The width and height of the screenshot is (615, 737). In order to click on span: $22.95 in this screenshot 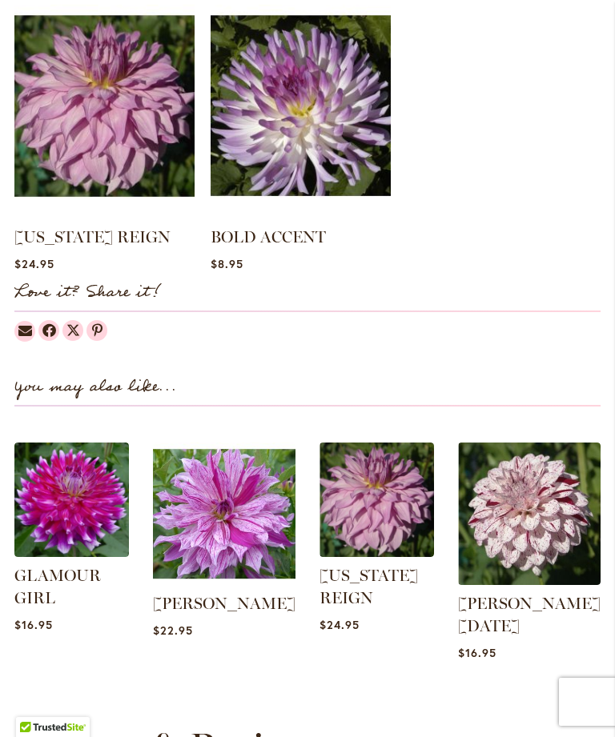, I will do `click(173, 630)`.